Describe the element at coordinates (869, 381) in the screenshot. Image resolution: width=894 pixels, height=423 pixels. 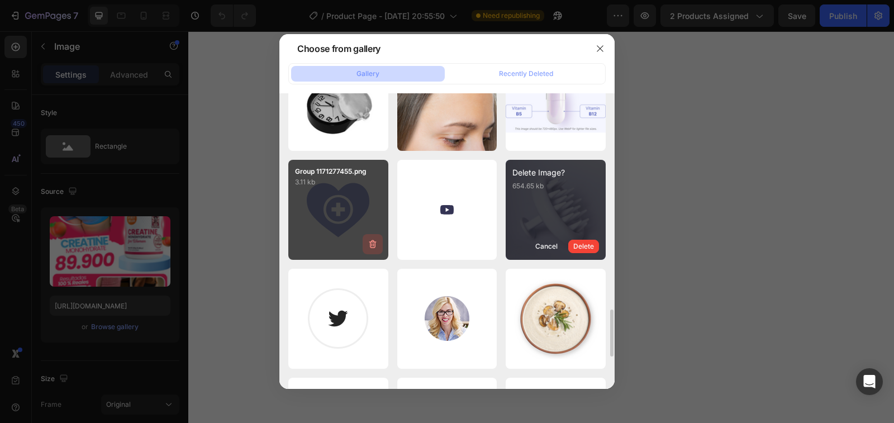
I see `div: Open Intercom Messenger` at that location.